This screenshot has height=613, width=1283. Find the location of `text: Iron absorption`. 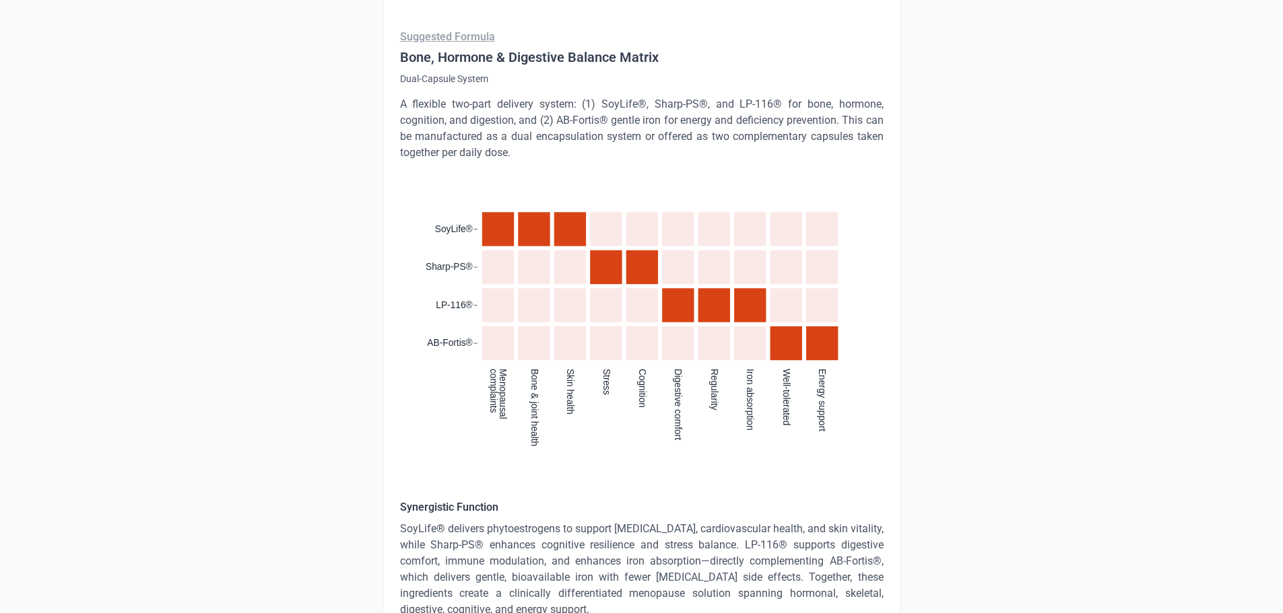

text: Iron absorption is located at coordinates (749, 400).